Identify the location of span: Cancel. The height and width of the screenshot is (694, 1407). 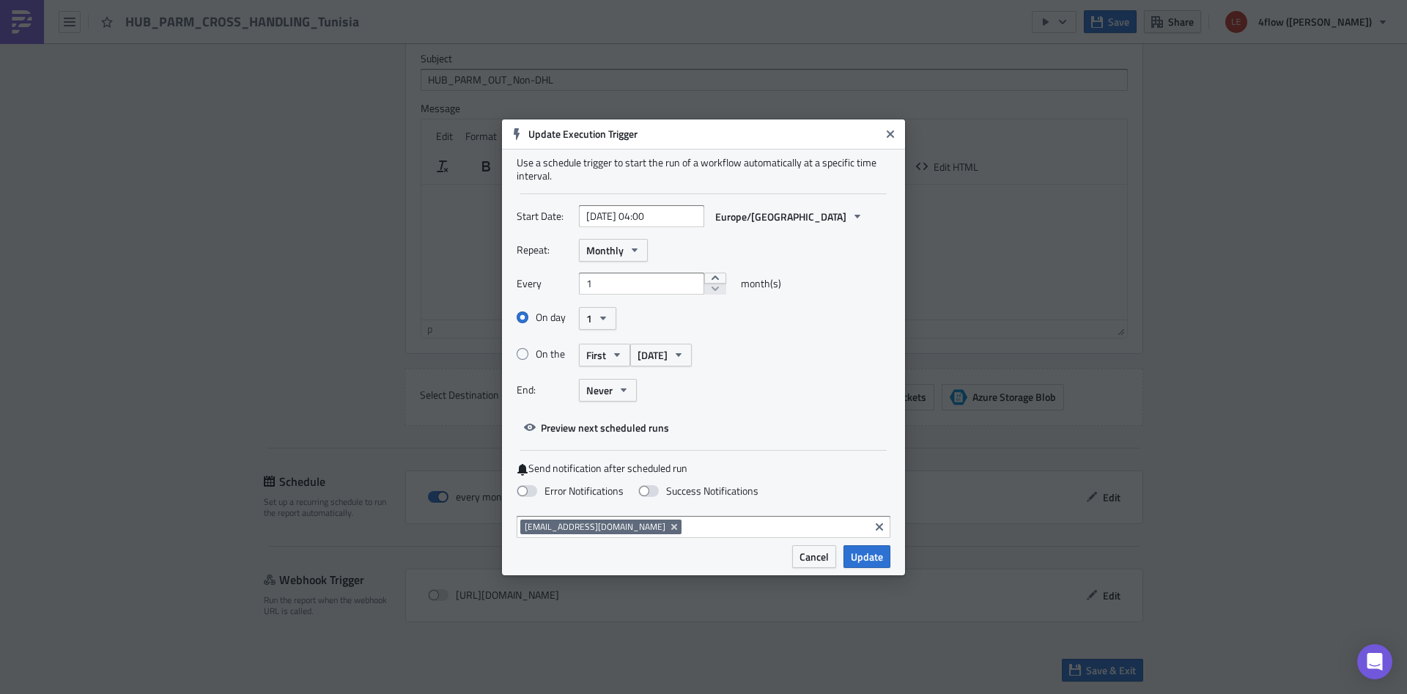
(814, 556).